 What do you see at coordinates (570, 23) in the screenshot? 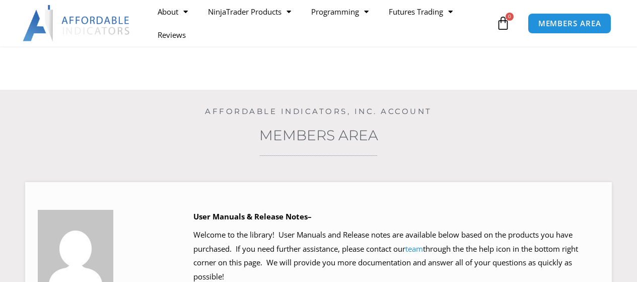
I see `a: MEMBERS AREA` at bounding box center [570, 23].